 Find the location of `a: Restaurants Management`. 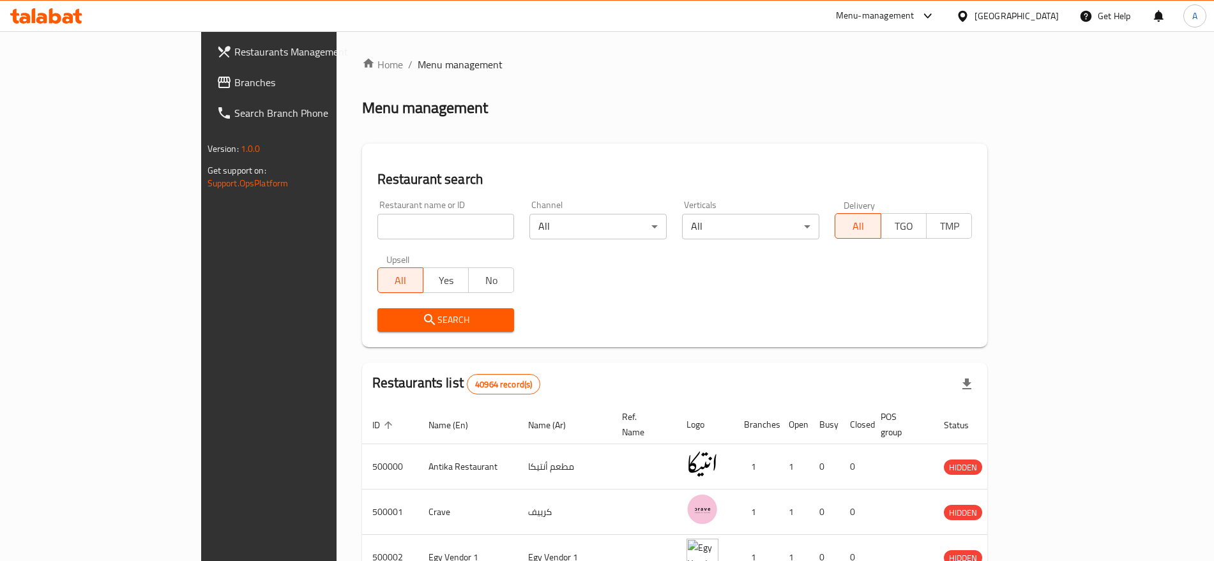

a: Restaurants Management is located at coordinates (305, 52).